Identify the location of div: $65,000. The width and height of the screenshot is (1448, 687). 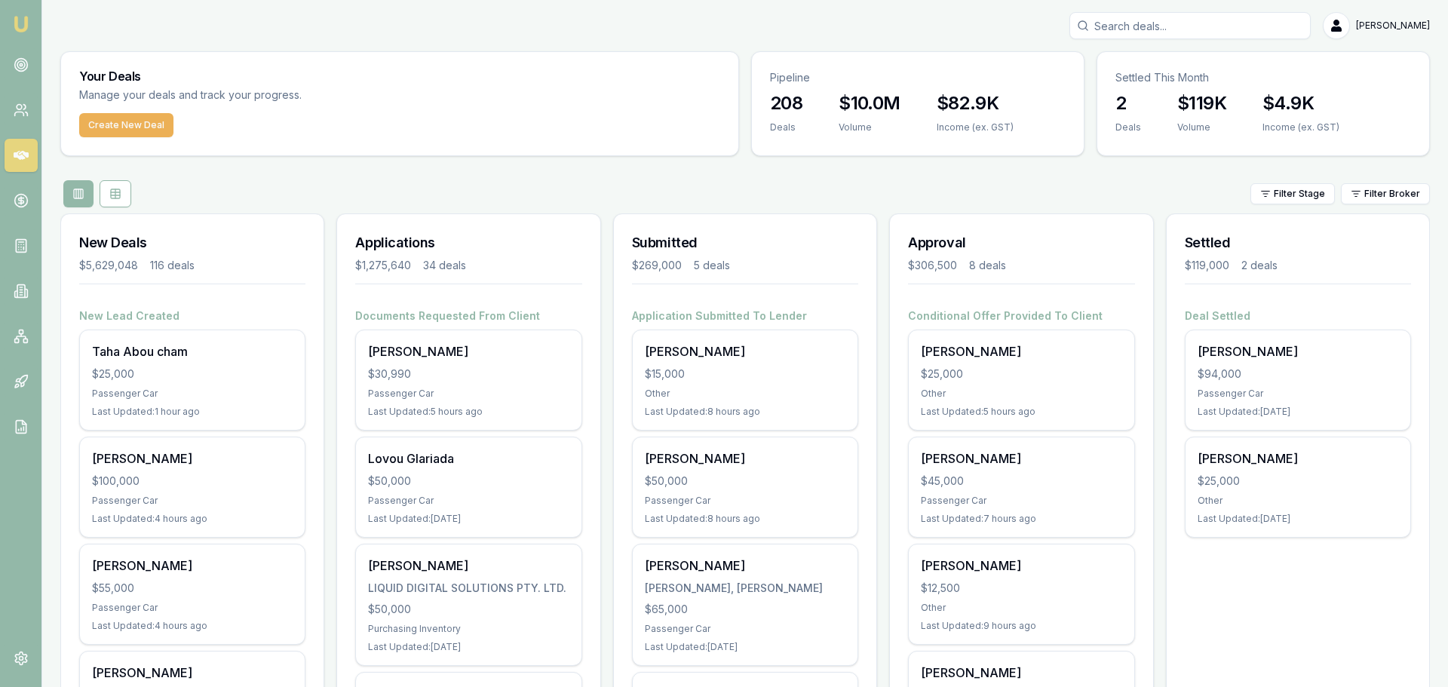
(745, 610).